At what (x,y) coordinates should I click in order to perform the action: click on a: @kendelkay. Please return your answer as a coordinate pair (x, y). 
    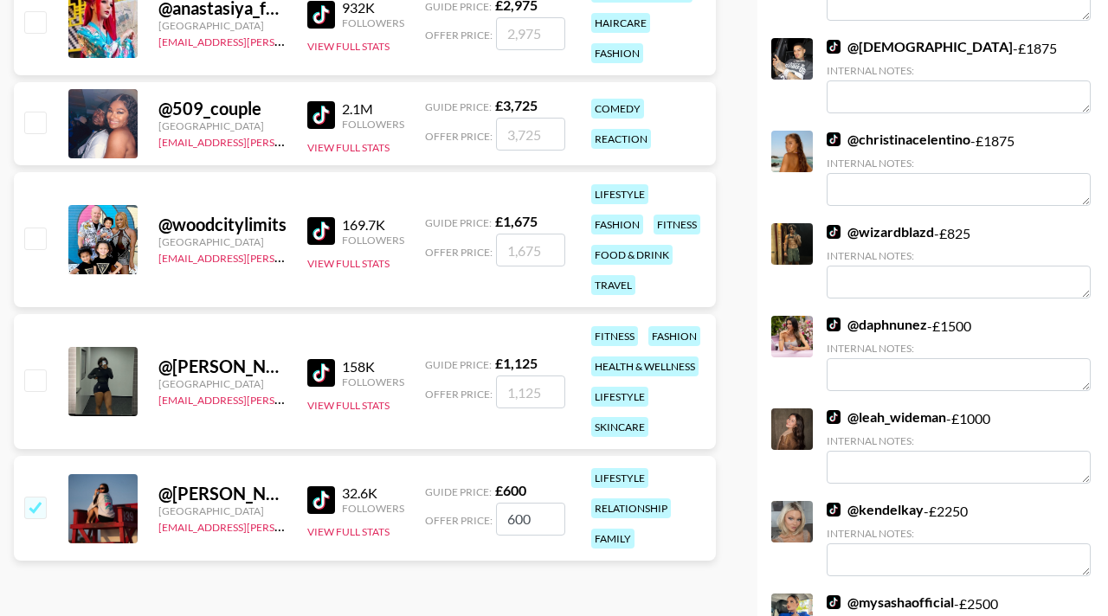
    Looking at the image, I should click on (875, 510).